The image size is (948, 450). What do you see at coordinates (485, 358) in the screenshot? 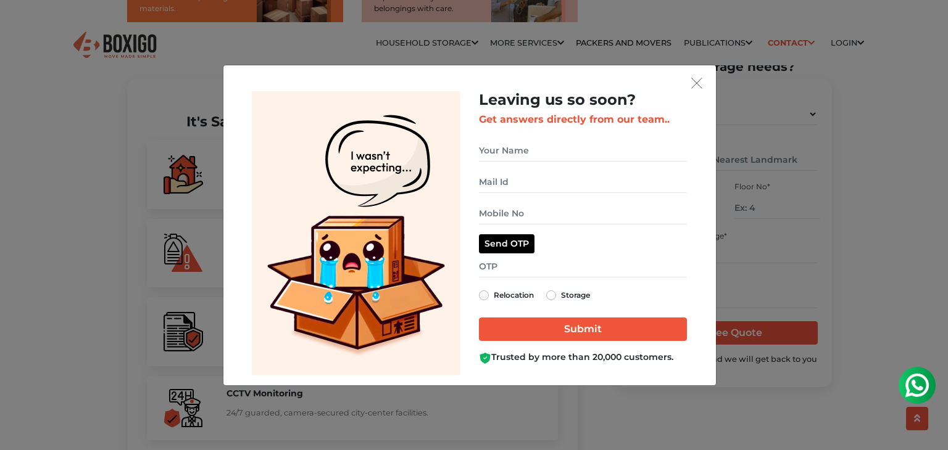
I see `img: Boxigo Customer Shield` at bounding box center [485, 358].